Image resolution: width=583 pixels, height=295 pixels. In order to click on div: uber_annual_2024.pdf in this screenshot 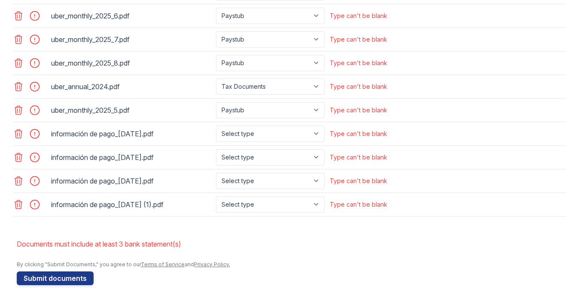, I will do `click(132, 87)`.